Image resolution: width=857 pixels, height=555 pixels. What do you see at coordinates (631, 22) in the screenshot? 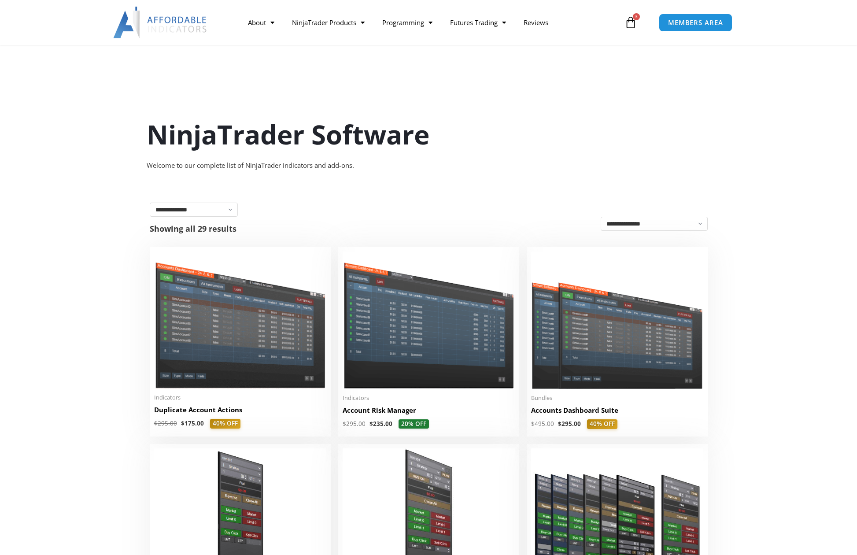
I see `a: 3` at bounding box center [631, 22].